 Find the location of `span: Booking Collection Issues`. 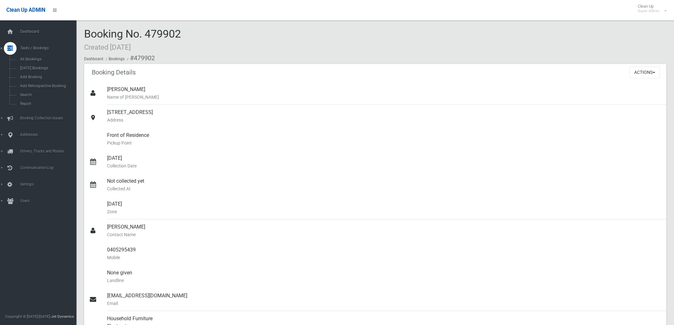

span: Booking Collection Issues is located at coordinates (50, 118).